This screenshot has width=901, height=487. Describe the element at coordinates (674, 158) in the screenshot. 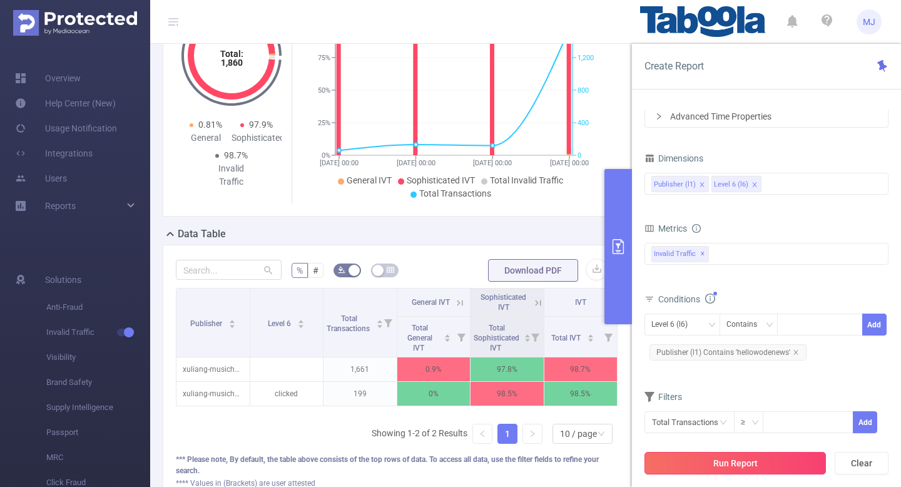

I see `span: Dimensions` at that location.